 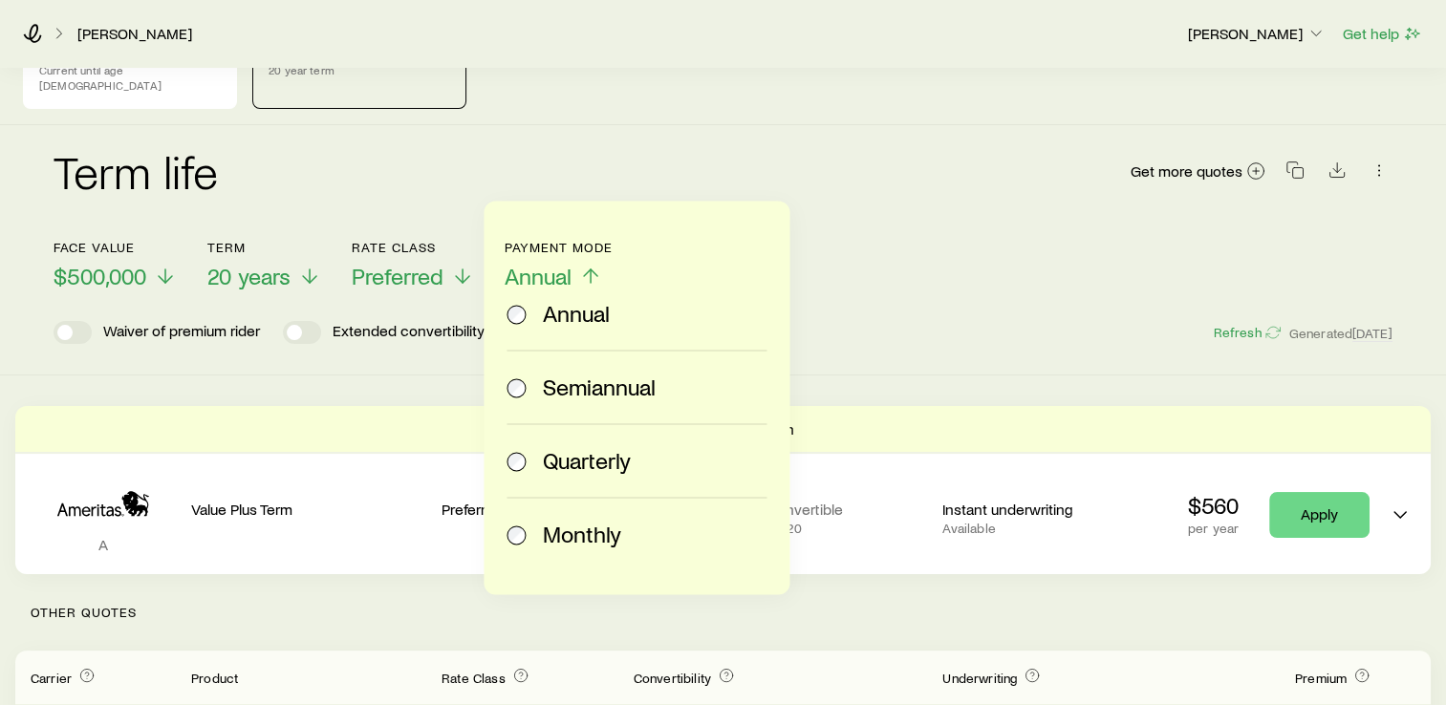 I want to click on span: Carrier, so click(x=51, y=678).